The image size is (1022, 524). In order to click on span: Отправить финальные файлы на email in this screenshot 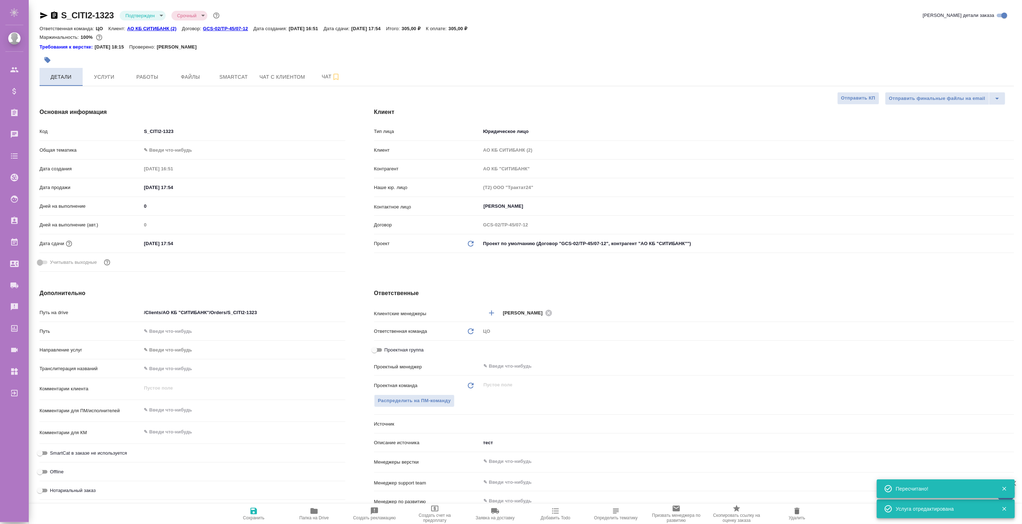, I will do `click(937, 98)`.